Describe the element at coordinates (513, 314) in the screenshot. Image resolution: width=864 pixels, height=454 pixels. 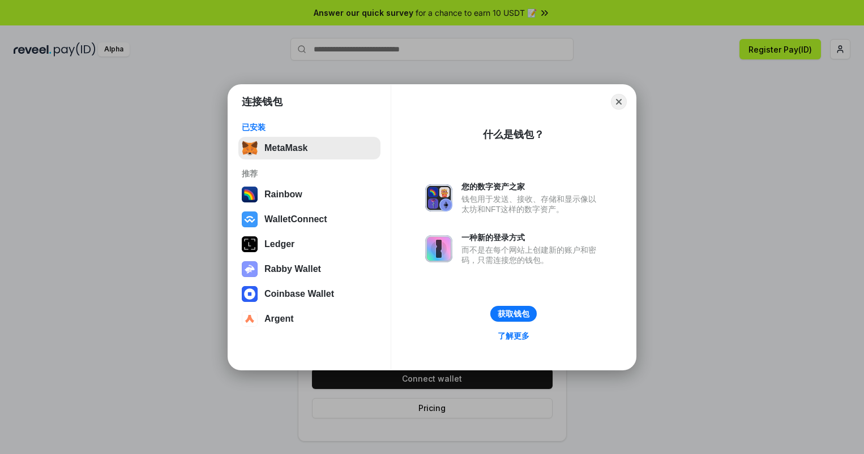
I see `div: 获取钱包` at that location.